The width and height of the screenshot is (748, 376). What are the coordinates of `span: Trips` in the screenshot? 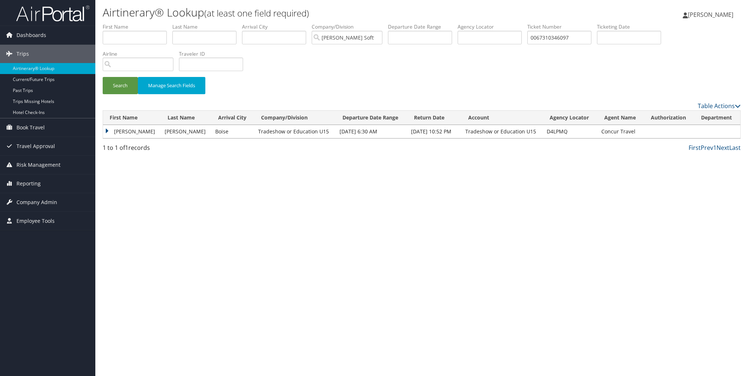 It's located at (23, 54).